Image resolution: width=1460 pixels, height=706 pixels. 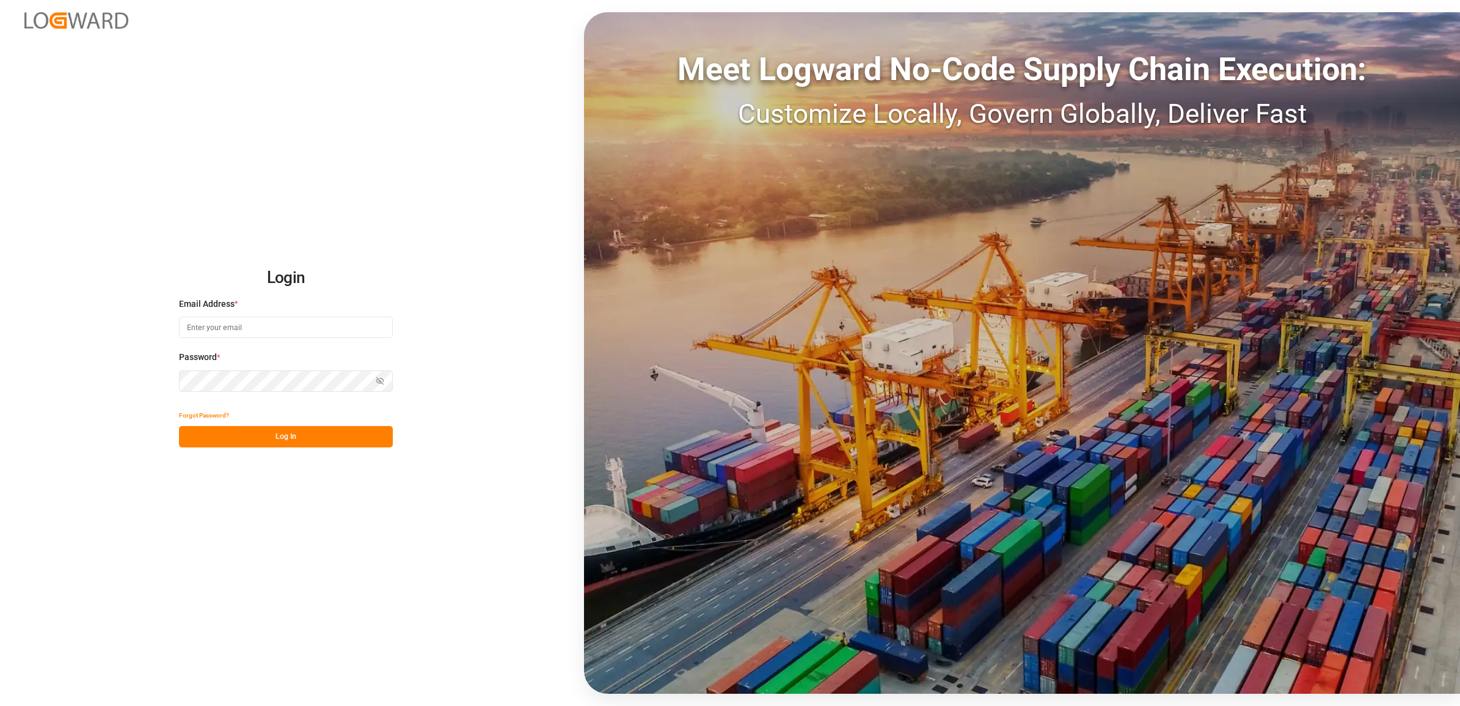 I want to click on div: Customize Locally, Govern Globally, Deliver Fast, so click(x=1022, y=114).